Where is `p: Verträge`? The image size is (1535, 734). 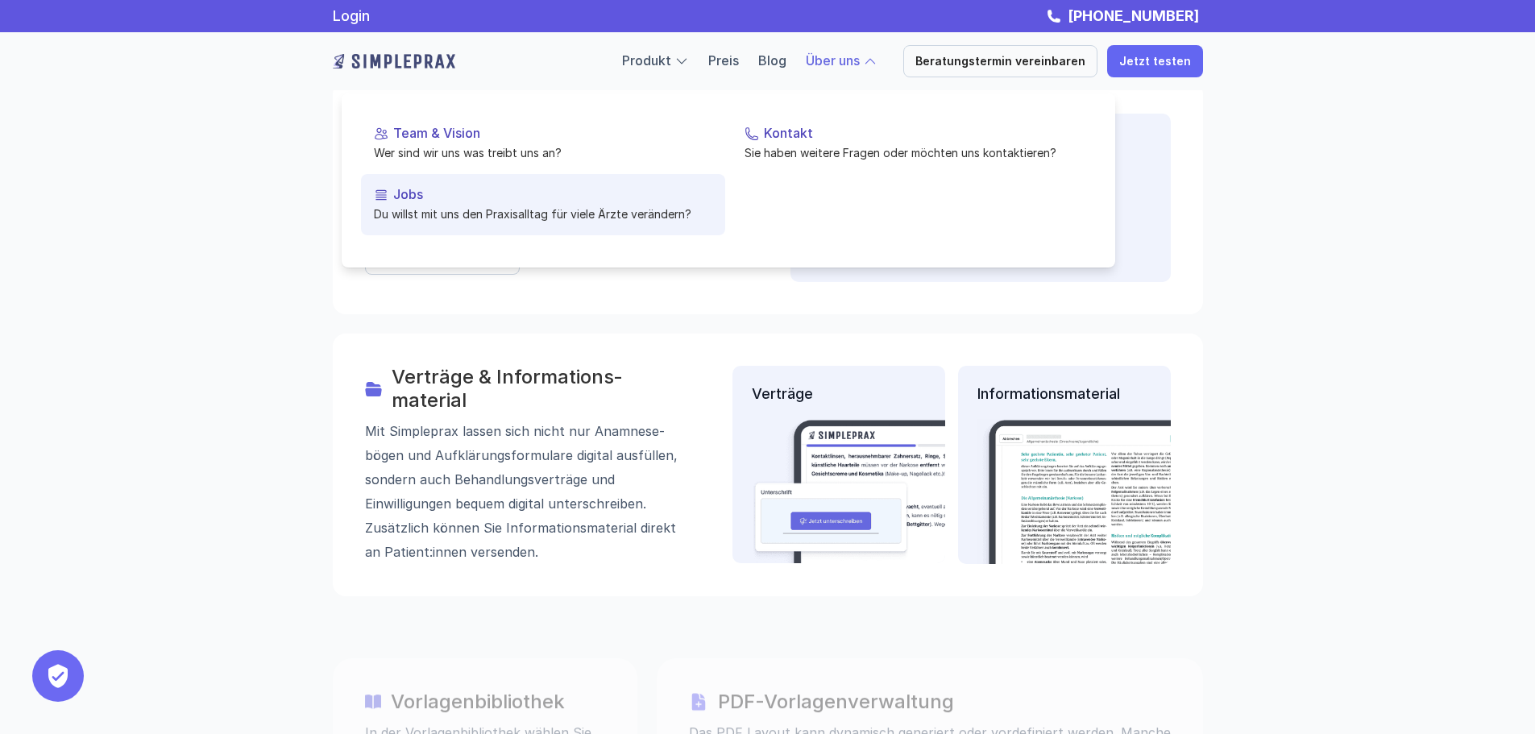
p: Verträge is located at coordinates (839, 394).